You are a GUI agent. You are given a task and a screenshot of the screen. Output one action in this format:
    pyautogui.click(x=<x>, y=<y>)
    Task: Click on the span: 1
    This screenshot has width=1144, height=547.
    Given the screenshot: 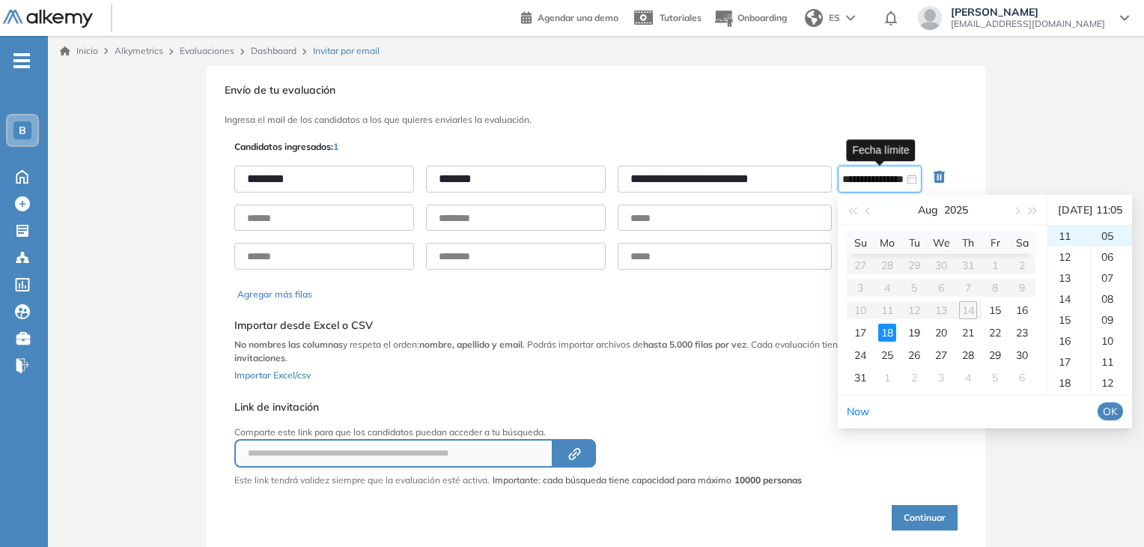 What is the action you would take?
    pyautogui.click(x=336, y=146)
    